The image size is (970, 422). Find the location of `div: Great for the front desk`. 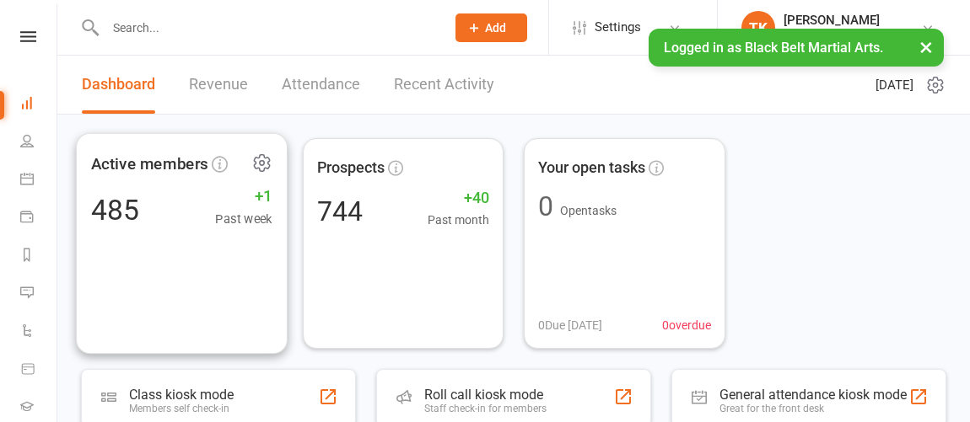

div: Great for the front desk is located at coordinates (813, 409).